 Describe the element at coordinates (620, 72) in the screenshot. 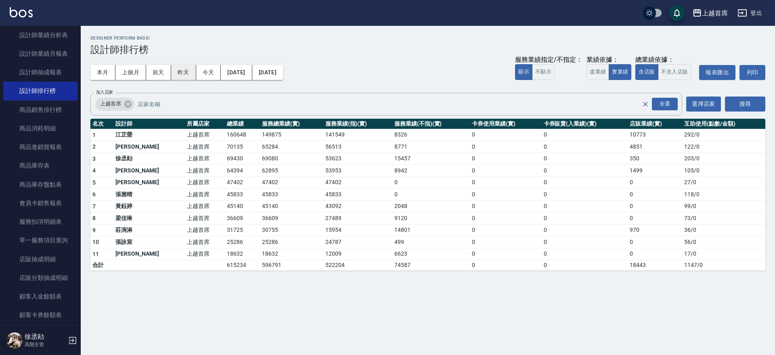

I see `button: 實業績` at that location.